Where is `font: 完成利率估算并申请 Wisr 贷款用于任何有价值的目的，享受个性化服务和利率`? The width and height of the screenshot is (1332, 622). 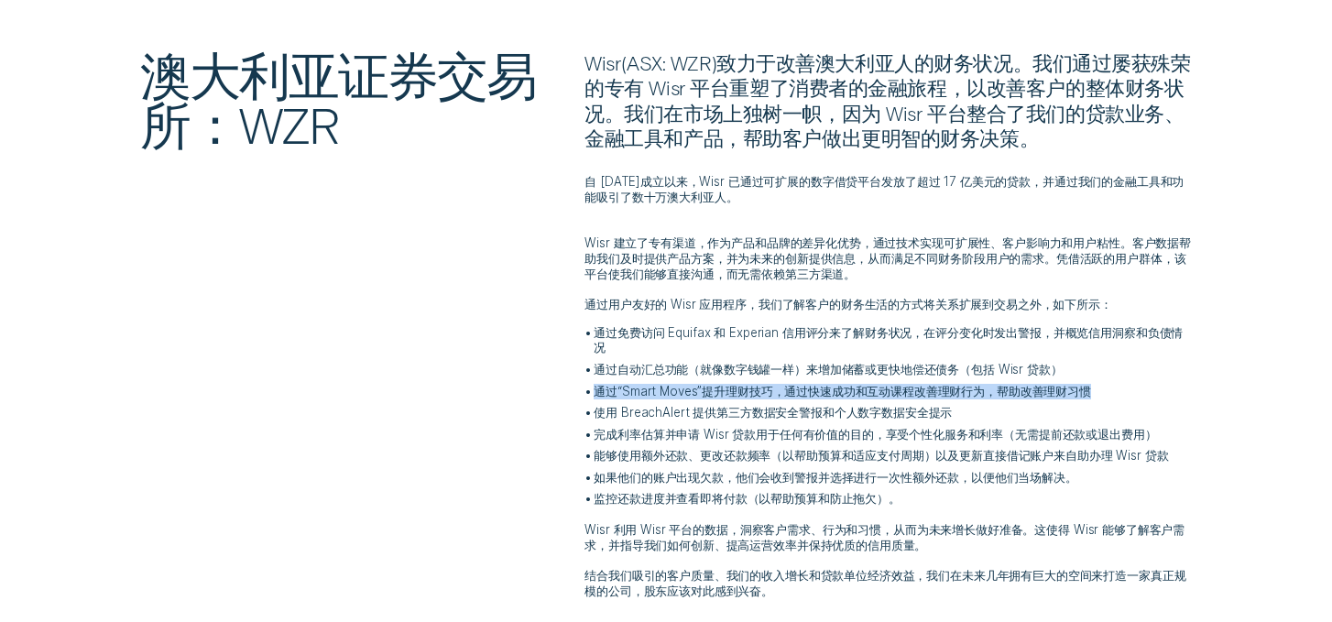
font: 完成利率估算并申请 Wisr 贷款用于任何有价值的目的，享受个性化服务和利率 is located at coordinates (798, 434).